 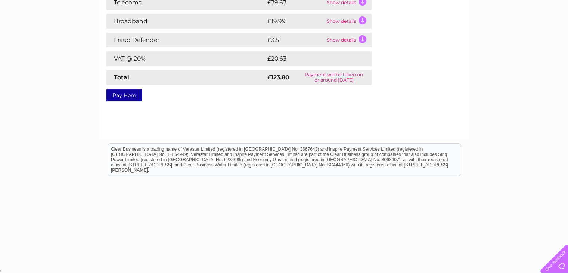 What do you see at coordinates (39, 31) in the screenshot?
I see `img: logo.png` at bounding box center [39, 31].